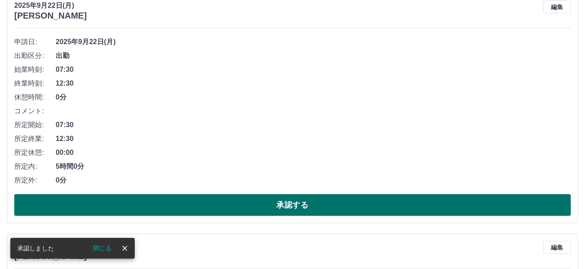  What do you see at coordinates (35, 70) in the screenshot?
I see `span: 始業時刻:` at bounding box center [35, 70].